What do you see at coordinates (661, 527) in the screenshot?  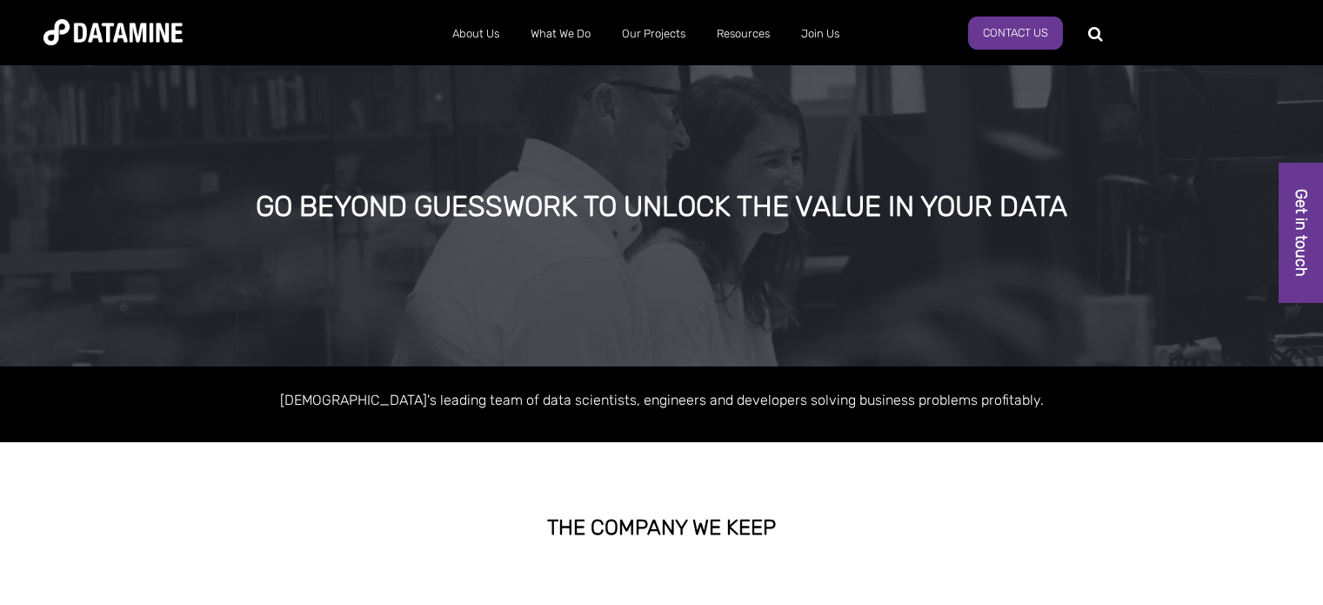 I see `strong: THE COMPANY WE KEEP` at bounding box center [661, 527].